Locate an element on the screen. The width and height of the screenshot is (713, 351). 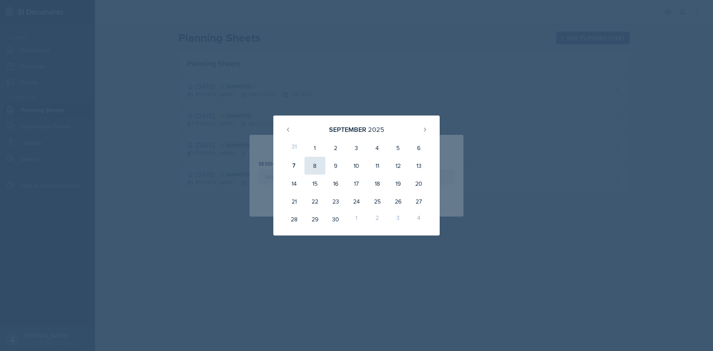
div: 24 is located at coordinates (357, 201).